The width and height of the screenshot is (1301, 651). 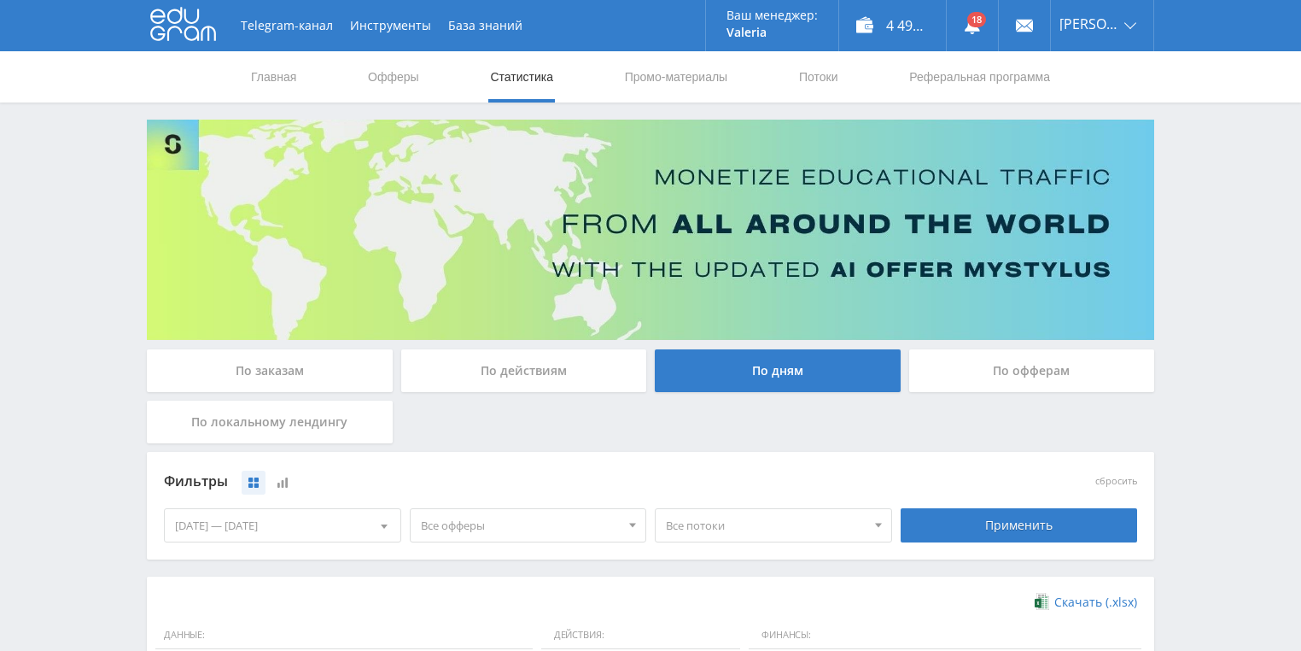 What do you see at coordinates (676, 77) in the screenshot?
I see `a: Промо-материалы` at bounding box center [676, 77].